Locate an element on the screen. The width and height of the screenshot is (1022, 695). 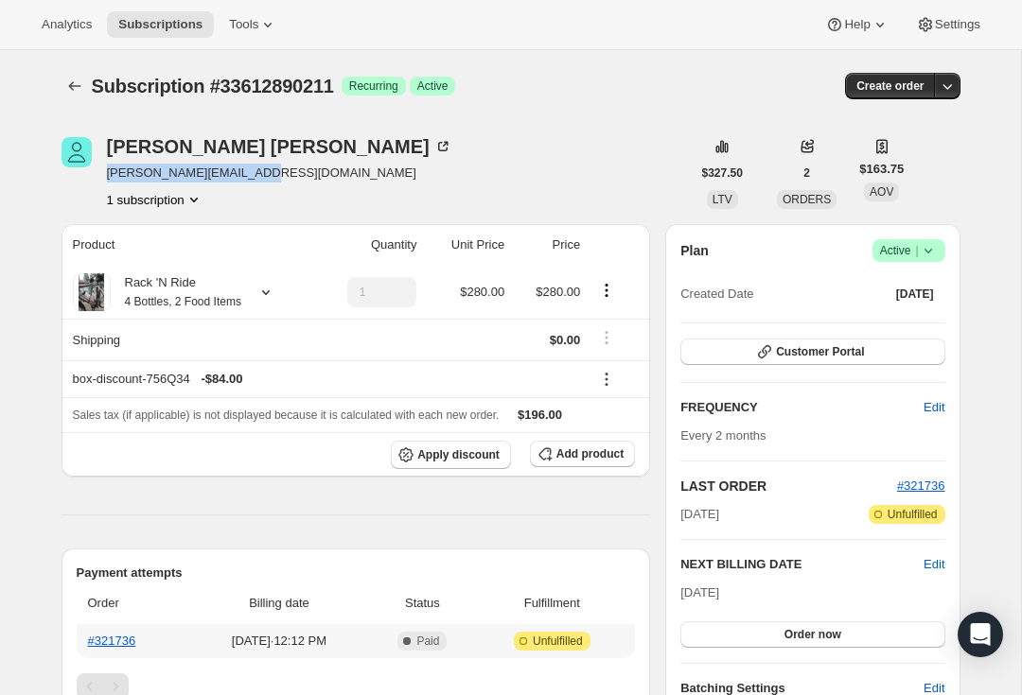
span: $196.00 is located at coordinates (539, 414).